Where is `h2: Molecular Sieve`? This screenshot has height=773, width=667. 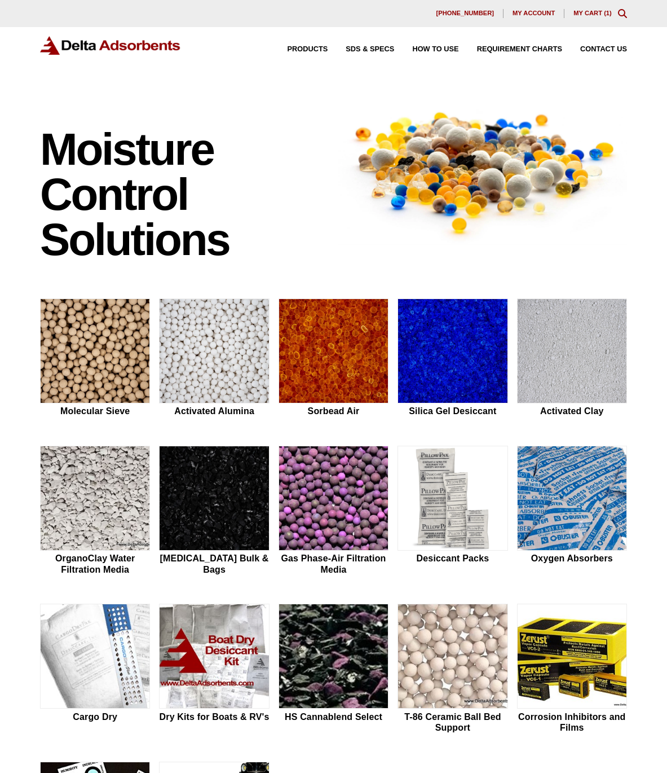 h2: Molecular Sieve is located at coordinates (95, 411).